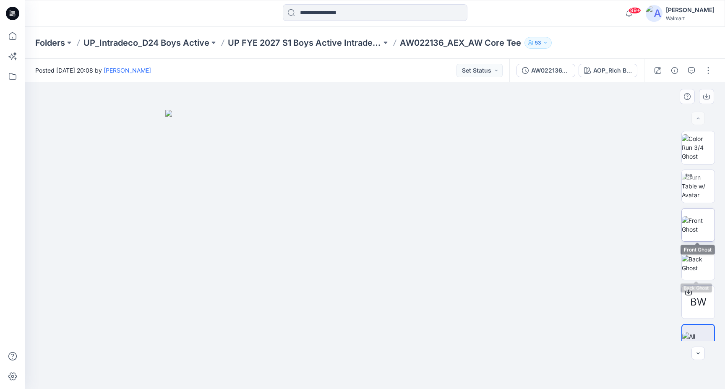 The height and width of the screenshot is (389, 725). What do you see at coordinates (305, 43) in the screenshot?
I see `a: UP FYE 2027 S1 Boys Active Intradeco` at bounding box center [305, 43].